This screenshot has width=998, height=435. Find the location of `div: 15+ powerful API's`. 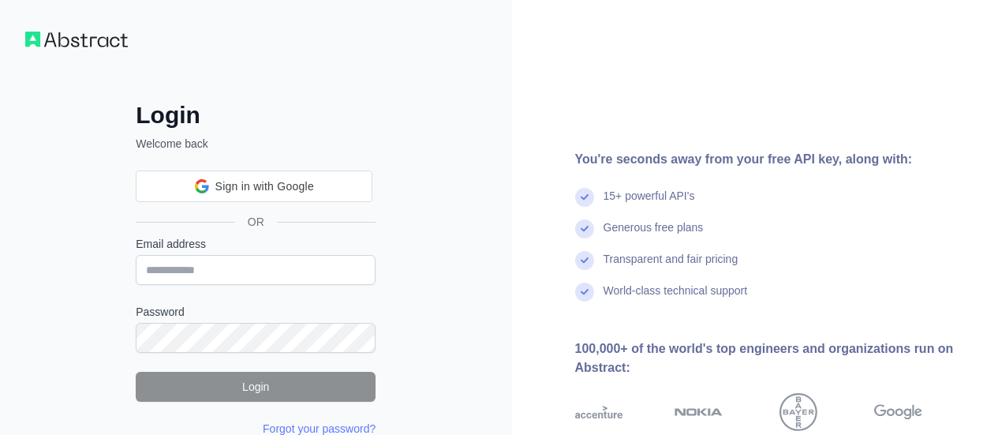

div: 15+ powerful API's is located at coordinates (649, 204).